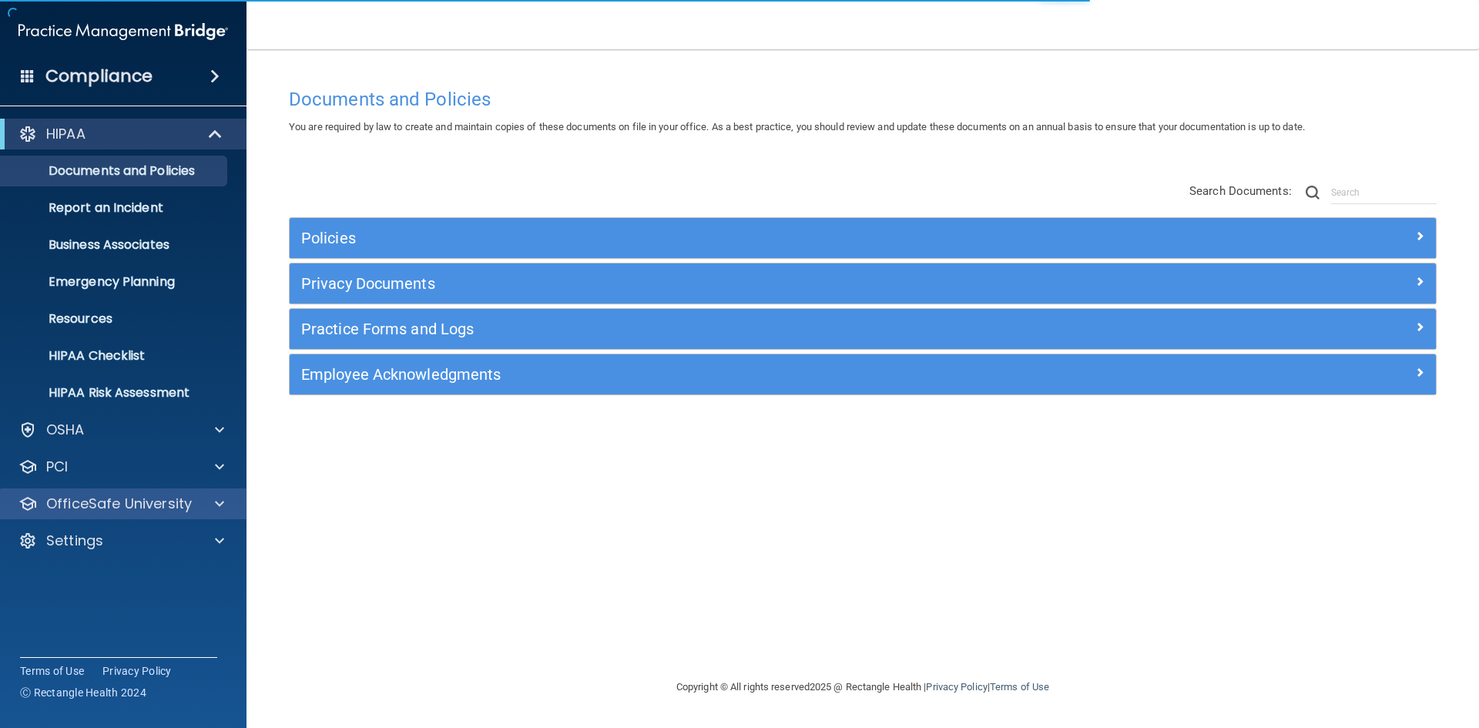 Image resolution: width=1479 pixels, height=728 pixels. I want to click on a: Employee Acknowledgments, so click(863, 374).